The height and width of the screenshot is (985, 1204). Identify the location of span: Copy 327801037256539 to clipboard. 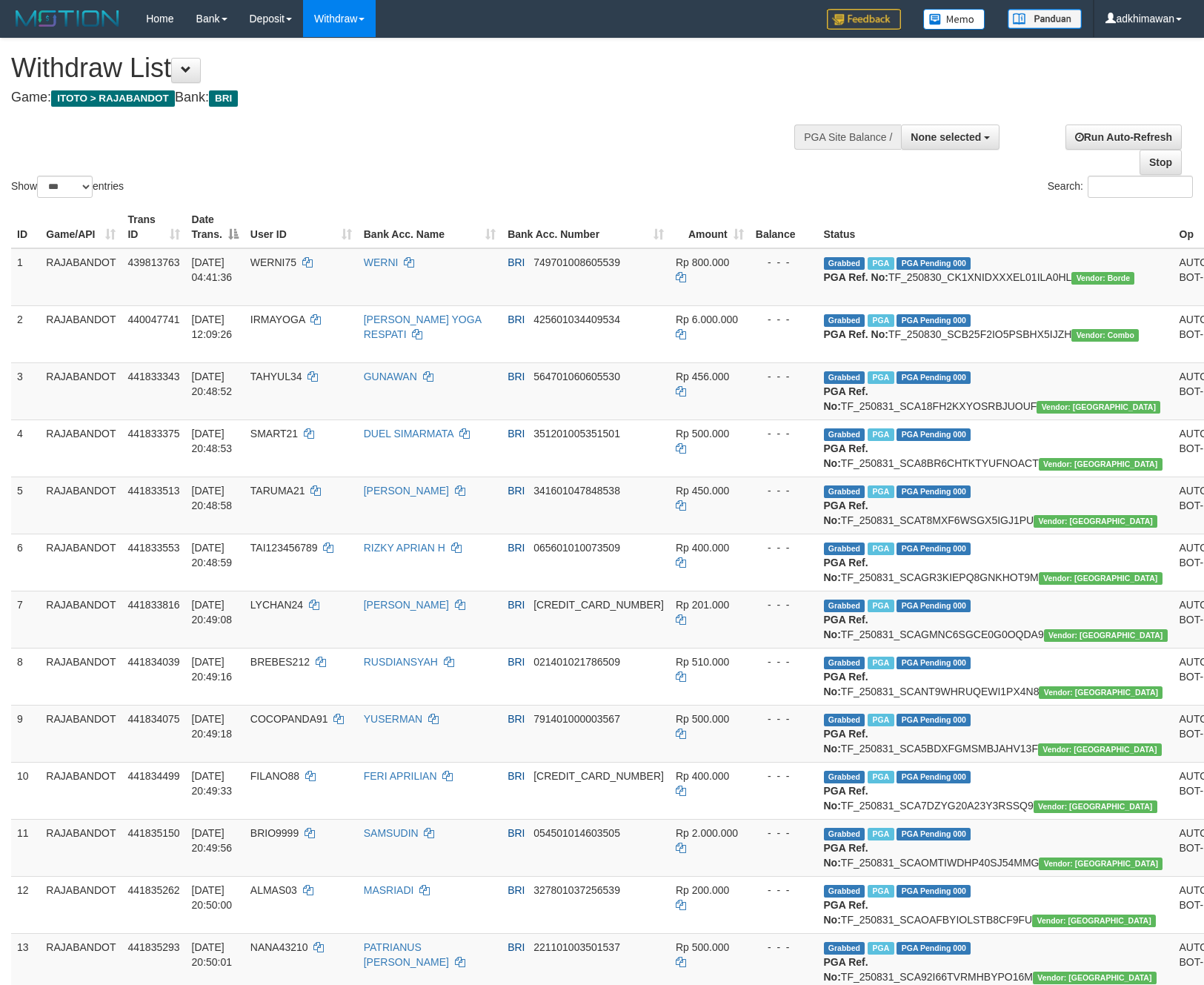
(576, 890).